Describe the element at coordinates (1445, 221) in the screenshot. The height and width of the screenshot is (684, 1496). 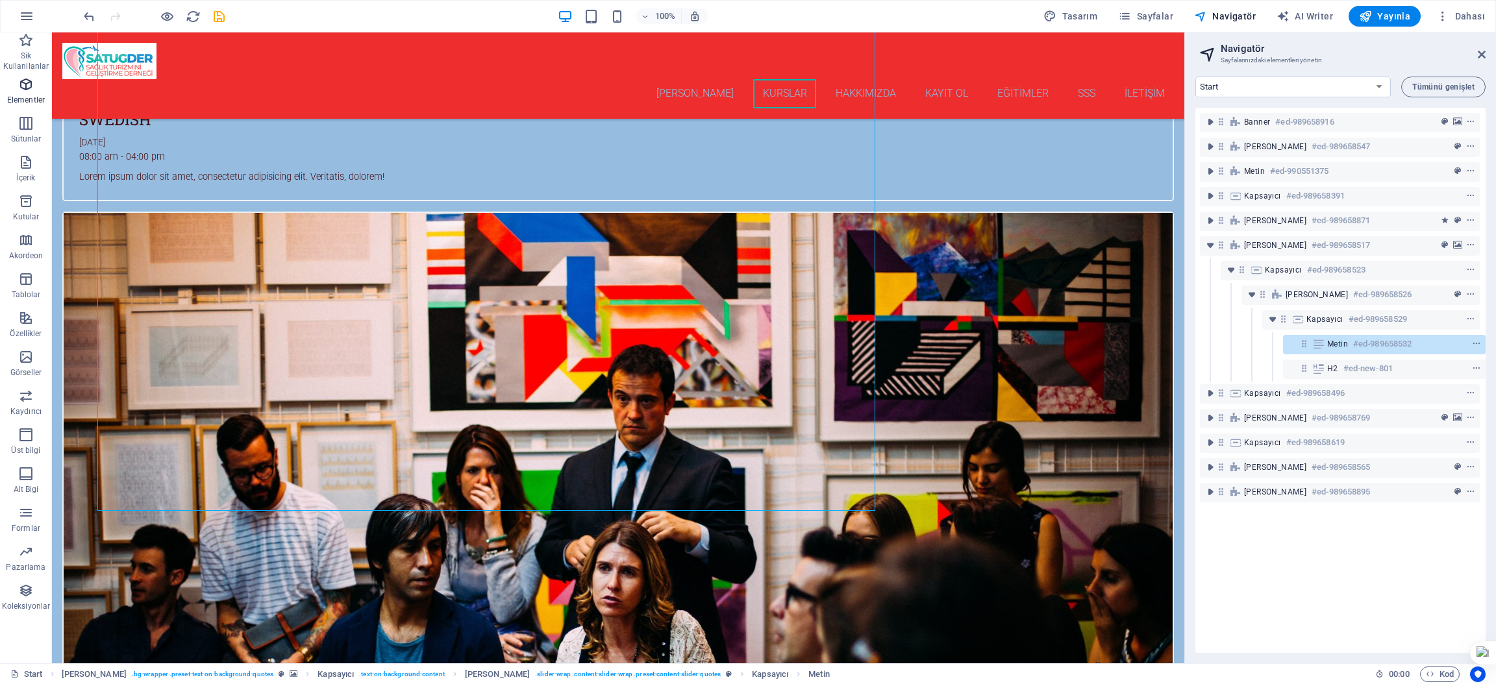
I see `button: animation` at that location.